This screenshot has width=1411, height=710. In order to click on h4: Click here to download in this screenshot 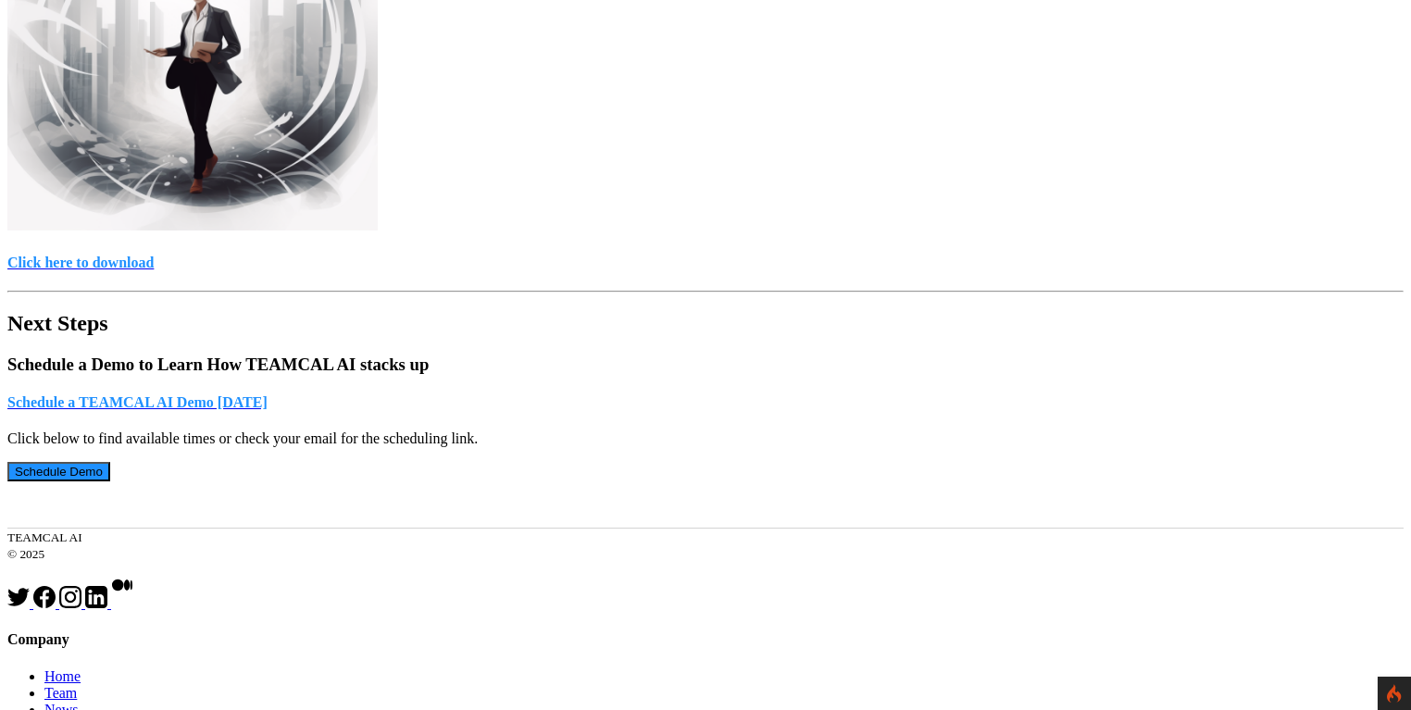, I will do `click(706, 263)`.